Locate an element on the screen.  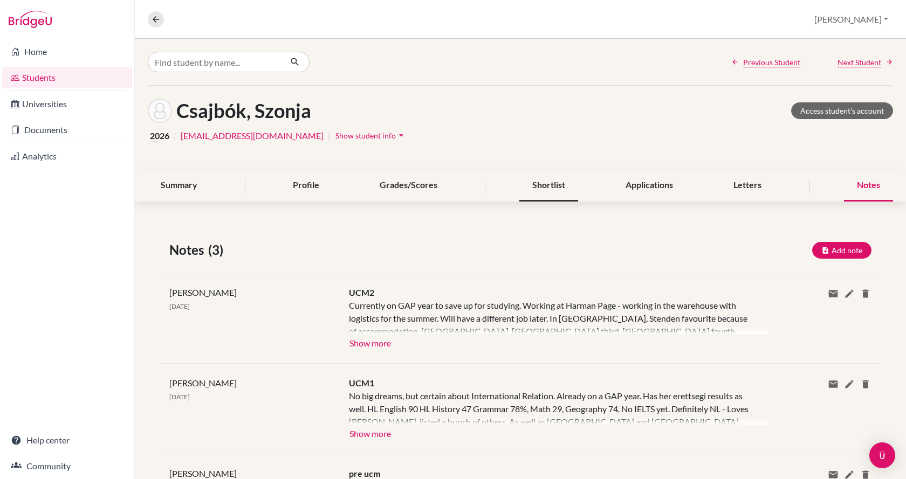
img: Szonja Csajbók's avatar is located at coordinates (160, 111).